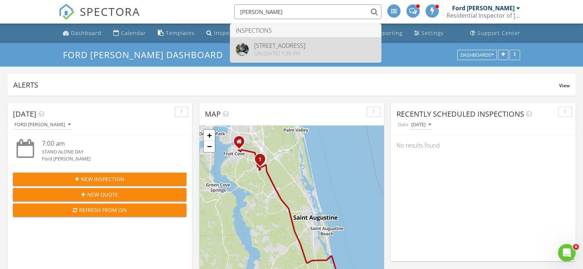 Image resolution: width=583 pixels, height=269 pixels. Describe the element at coordinates (103, 179) in the screenshot. I see `span: New Inspection` at that location.